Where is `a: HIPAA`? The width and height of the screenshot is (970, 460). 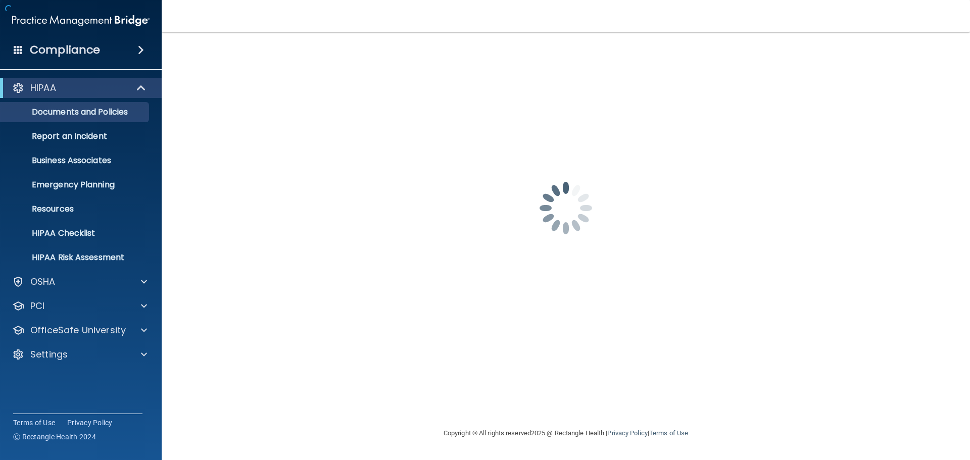 a: HIPAA is located at coordinates (79, 88).